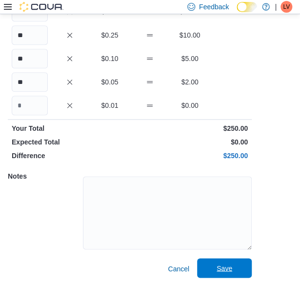 Image resolution: width=300 pixels, height=286 pixels. I want to click on p: $2.00, so click(190, 82).